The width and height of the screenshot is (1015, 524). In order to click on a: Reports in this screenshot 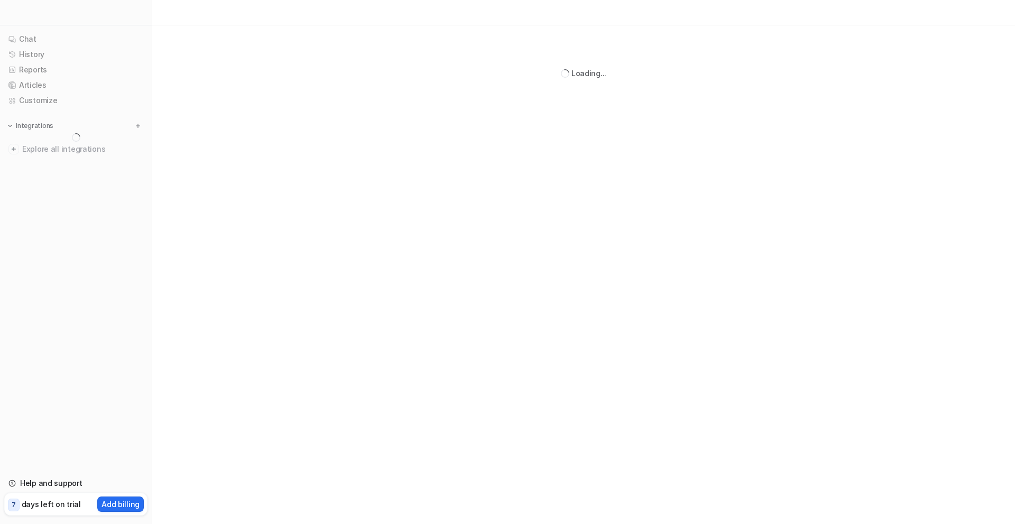, I will do `click(76, 70)`.